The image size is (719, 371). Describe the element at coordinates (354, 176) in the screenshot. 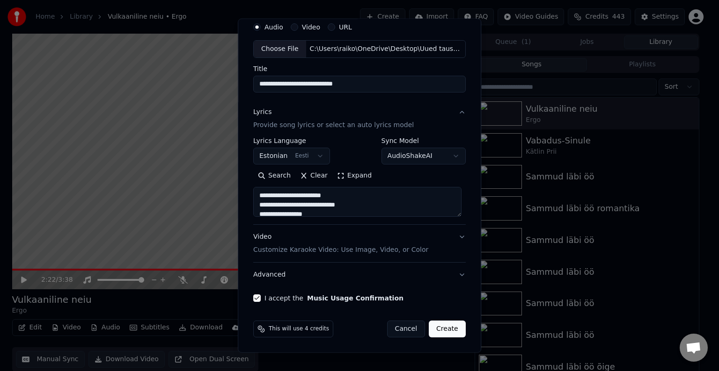

I see `button: Expand` at that location.